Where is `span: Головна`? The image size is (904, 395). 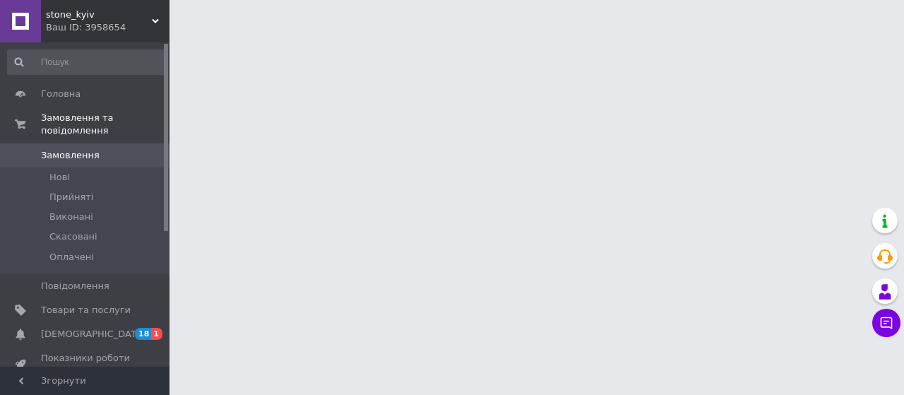 span: Головна is located at coordinates (61, 94).